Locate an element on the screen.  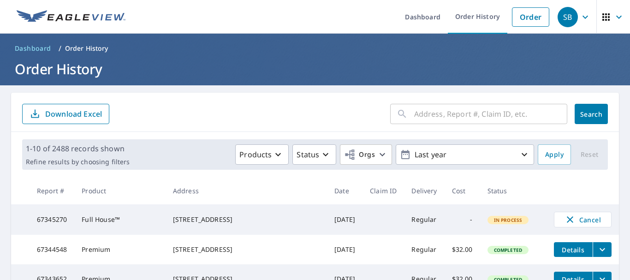
span: Details is located at coordinates (573, 249).